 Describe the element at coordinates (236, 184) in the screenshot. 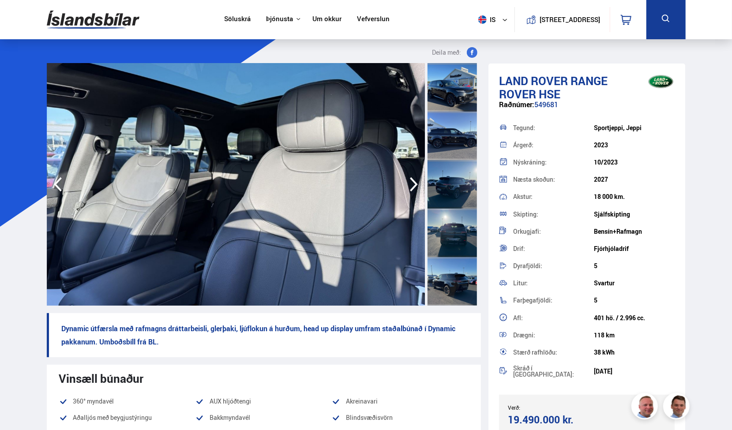

I see `img: 3644731.jpeg` at that location.